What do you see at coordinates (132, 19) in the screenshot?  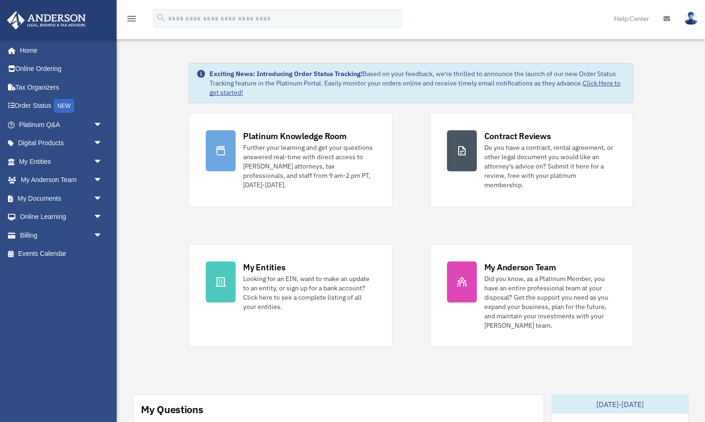 I see `i: menu` at bounding box center [132, 19].